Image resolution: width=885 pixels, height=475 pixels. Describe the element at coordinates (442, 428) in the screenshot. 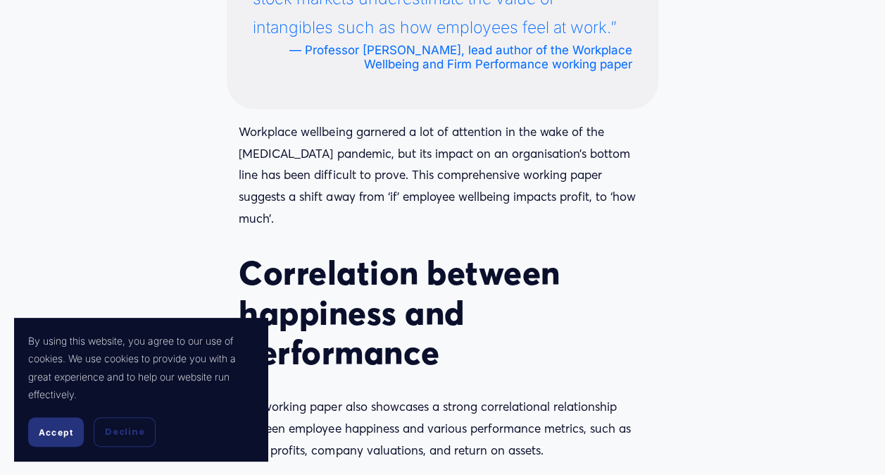

I see `p: The working paper also showcases a strong correlational relationship between employee happiness a...` at that location.